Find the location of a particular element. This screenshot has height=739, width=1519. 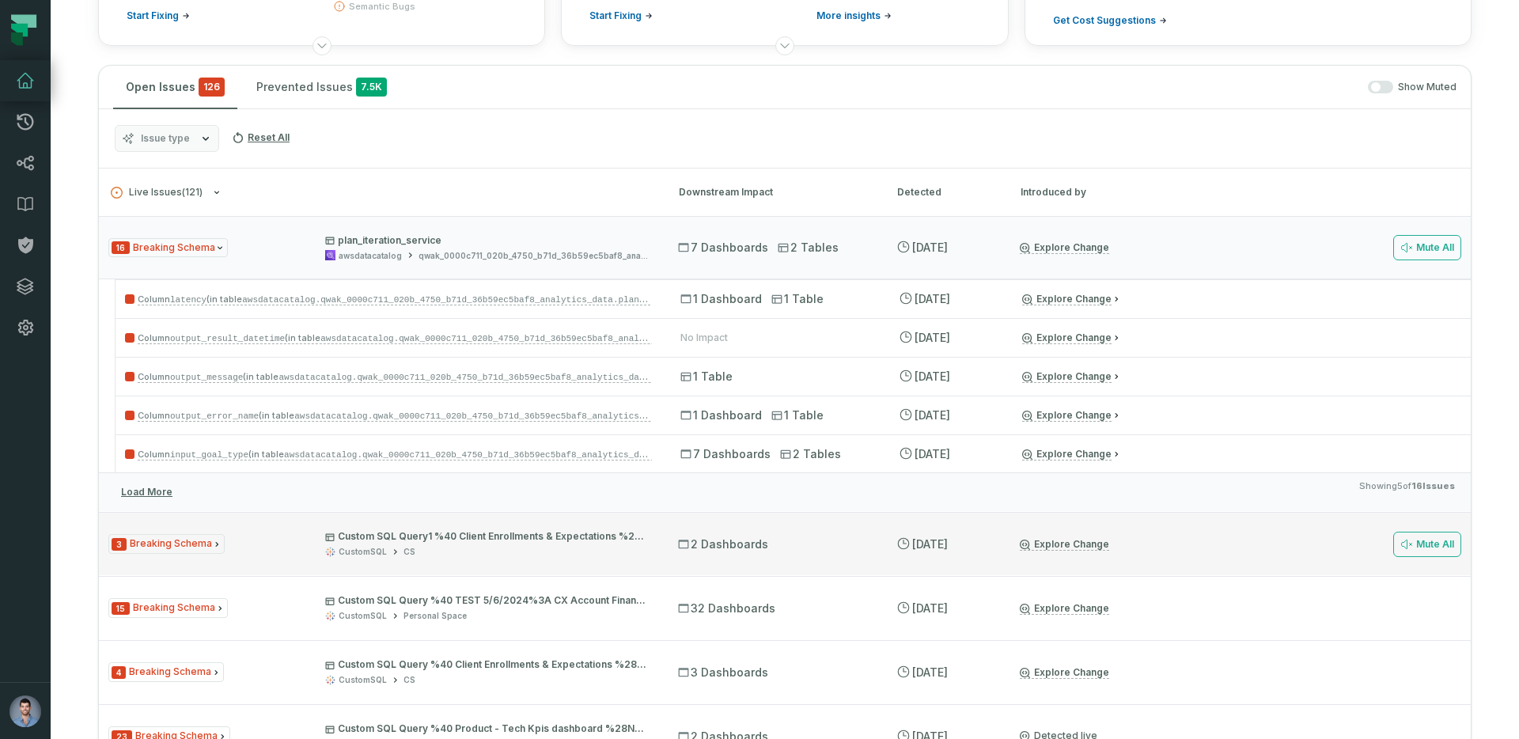

code: output_result_datetime is located at coordinates (227, 339).